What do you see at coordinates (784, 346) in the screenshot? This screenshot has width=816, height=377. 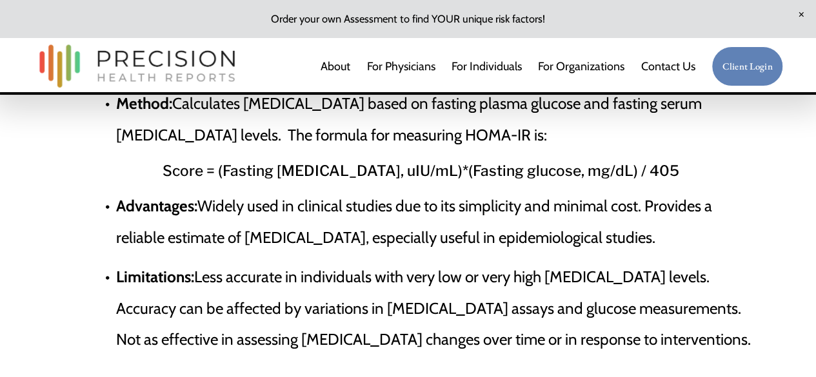 I see `div: Chat Widget` at bounding box center [784, 346].